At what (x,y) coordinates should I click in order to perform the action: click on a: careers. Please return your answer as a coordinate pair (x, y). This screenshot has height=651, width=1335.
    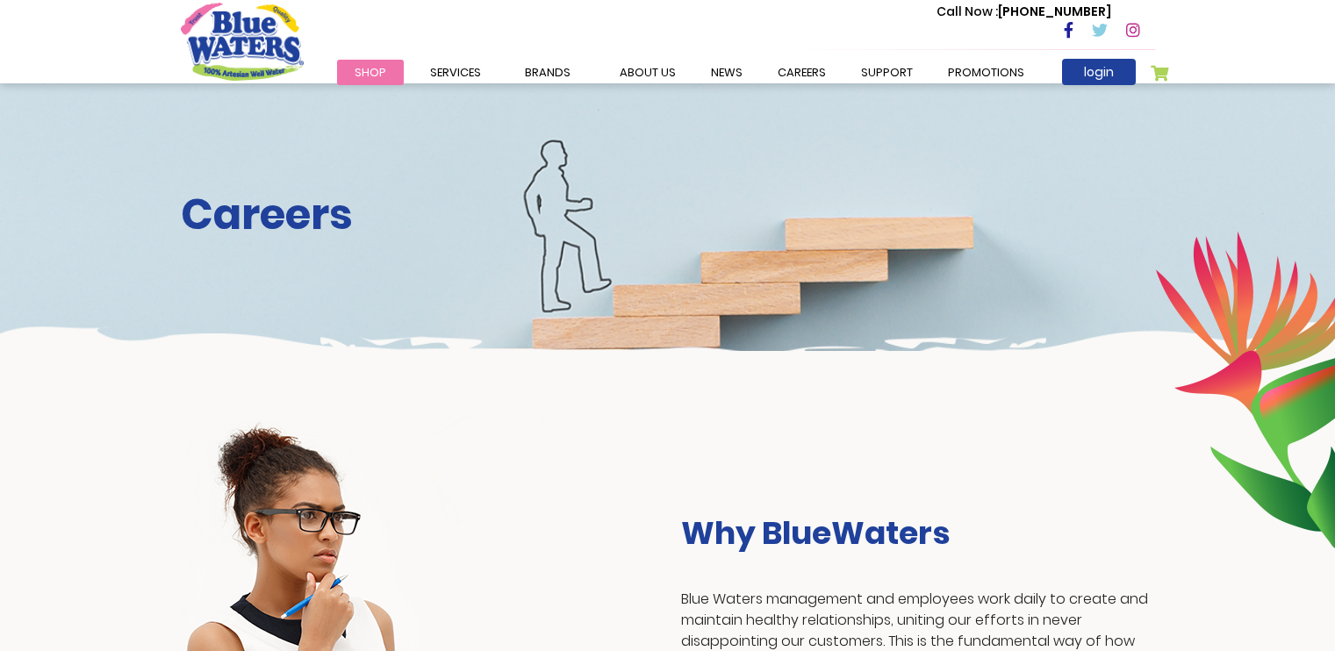
    Looking at the image, I should click on (801, 72).